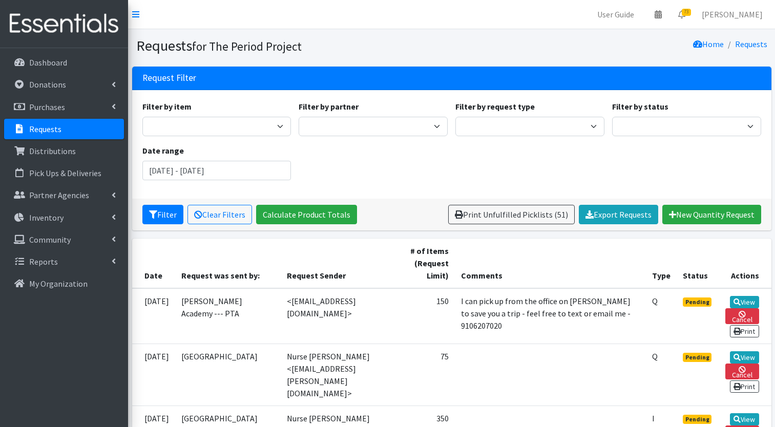 This screenshot has height=427, width=775. Describe the element at coordinates (64, 84) in the screenshot. I see `a: Donations` at that location.